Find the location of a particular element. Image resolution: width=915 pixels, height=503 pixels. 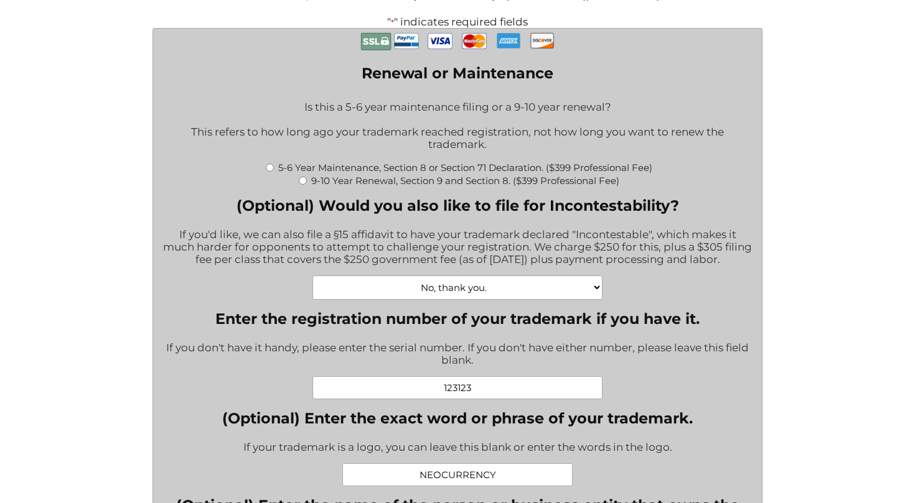

label: Enter the registration number of your trademark if you have it. is located at coordinates (457, 319).